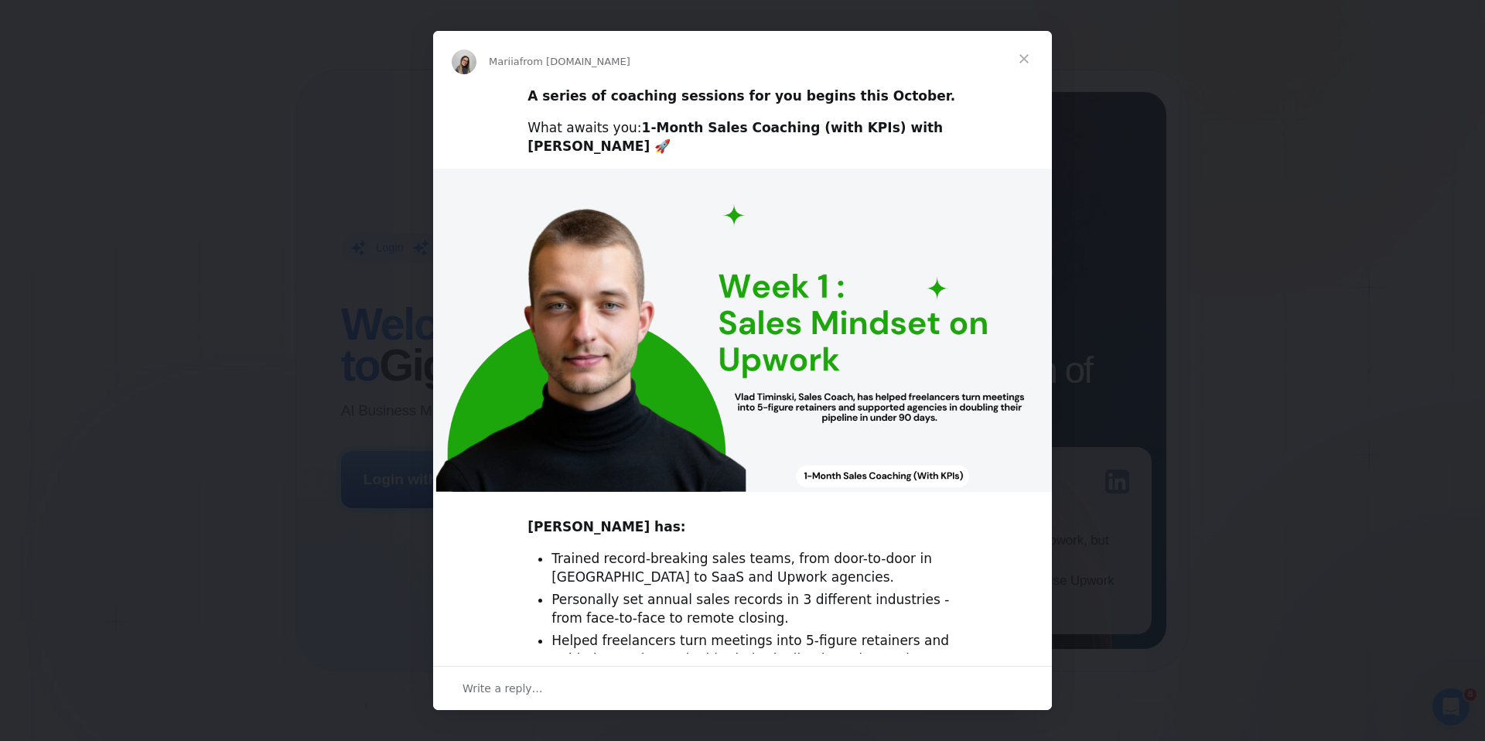  What do you see at coordinates (504, 61) in the screenshot?
I see `span: Mariia` at bounding box center [504, 61].